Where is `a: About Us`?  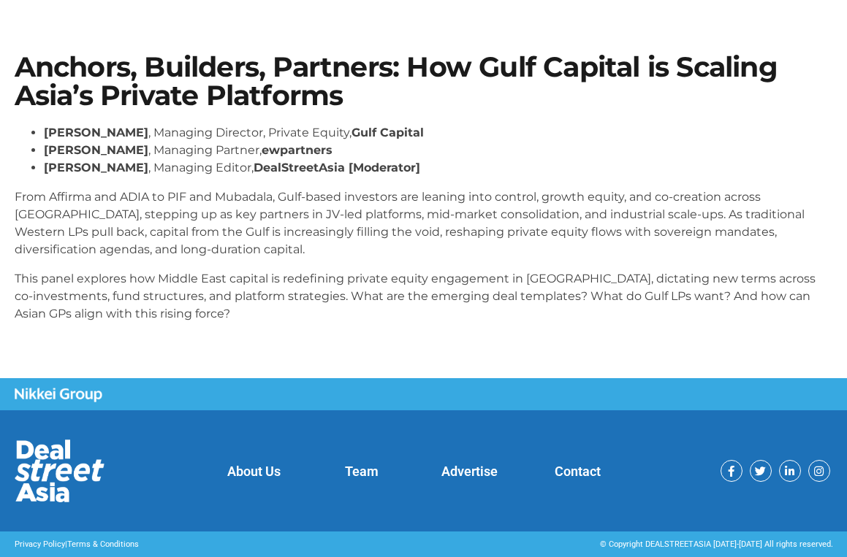
a: About Us is located at coordinates (254, 471).